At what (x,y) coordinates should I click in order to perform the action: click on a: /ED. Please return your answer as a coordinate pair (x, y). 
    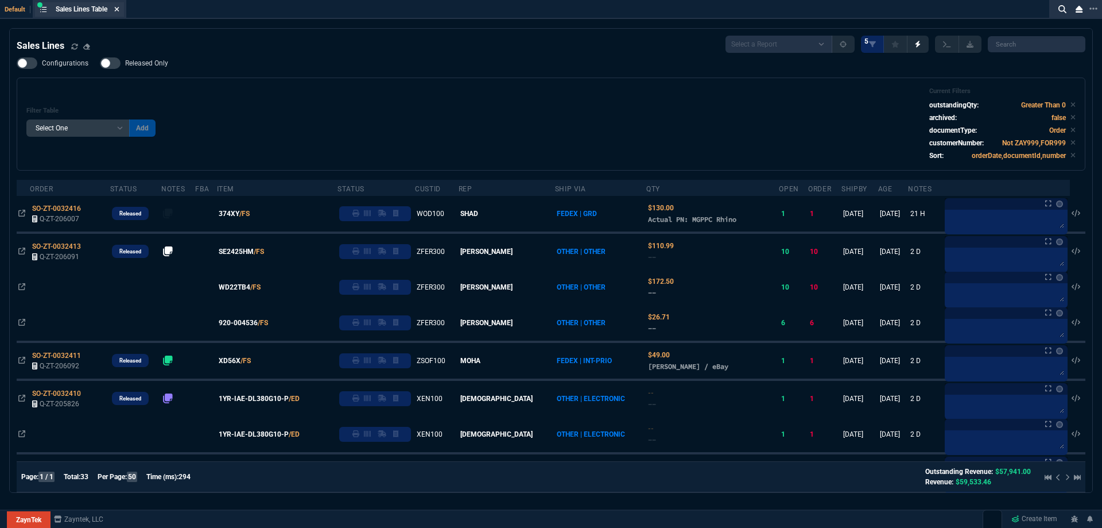
    Looking at the image, I should click on (294, 398).